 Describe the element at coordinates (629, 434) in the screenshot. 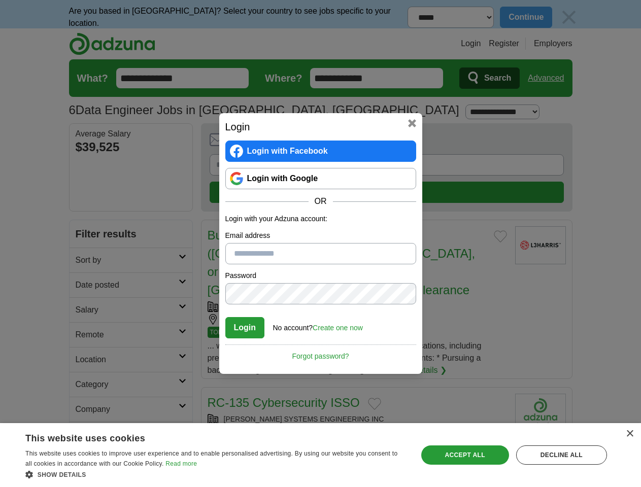

I see `div: Close` at that location.